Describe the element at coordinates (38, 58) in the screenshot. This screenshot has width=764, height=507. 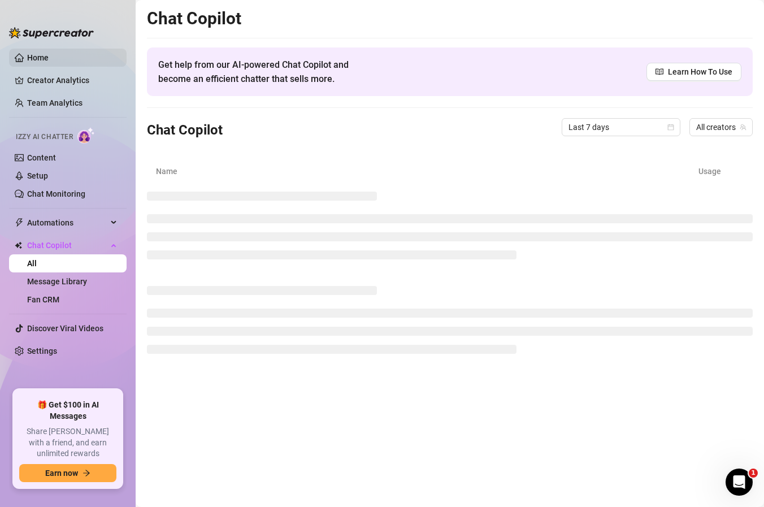
I see `a: Home` at that location.